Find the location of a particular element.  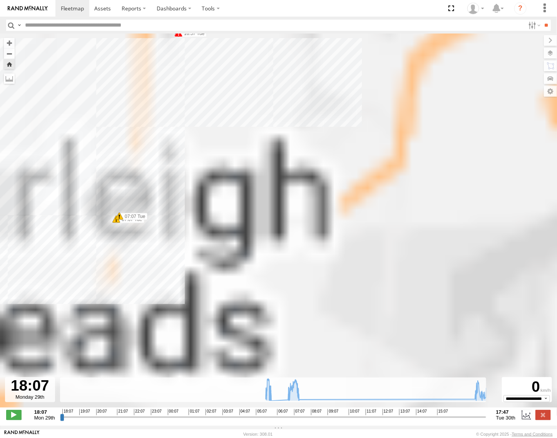

span: 14:07 is located at coordinates (421, 412).